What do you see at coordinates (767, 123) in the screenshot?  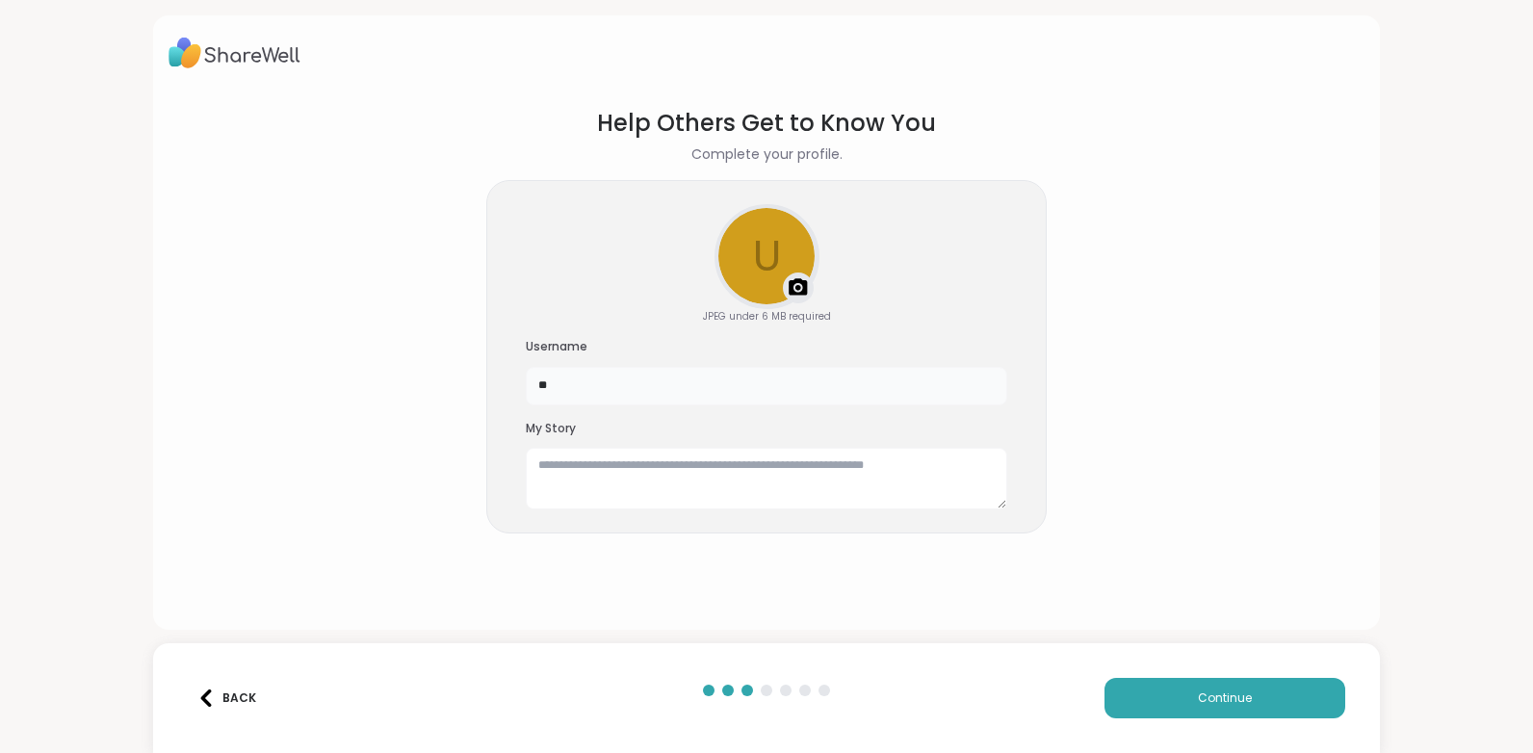 I see `h1: Help Others Get to Know You` at bounding box center [767, 123].